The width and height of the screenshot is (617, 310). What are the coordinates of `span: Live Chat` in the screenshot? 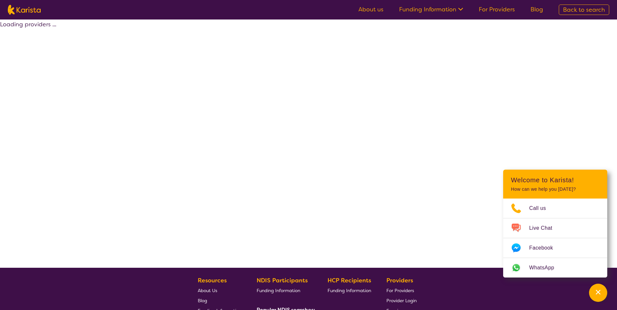 It's located at (544, 228).